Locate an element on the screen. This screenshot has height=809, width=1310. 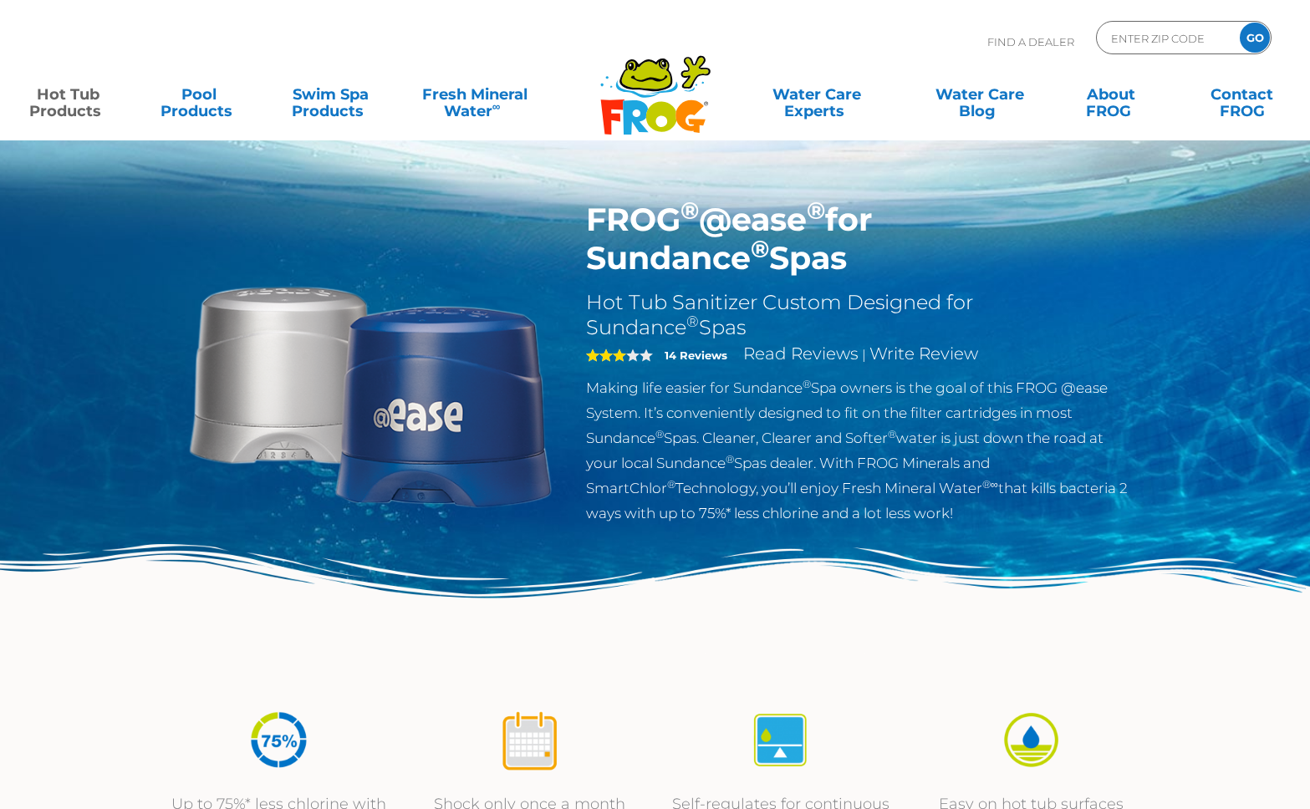
h2: Hot Tub Sanitizer Custom Designed for Sundance Spas is located at coordinates (859, 315).